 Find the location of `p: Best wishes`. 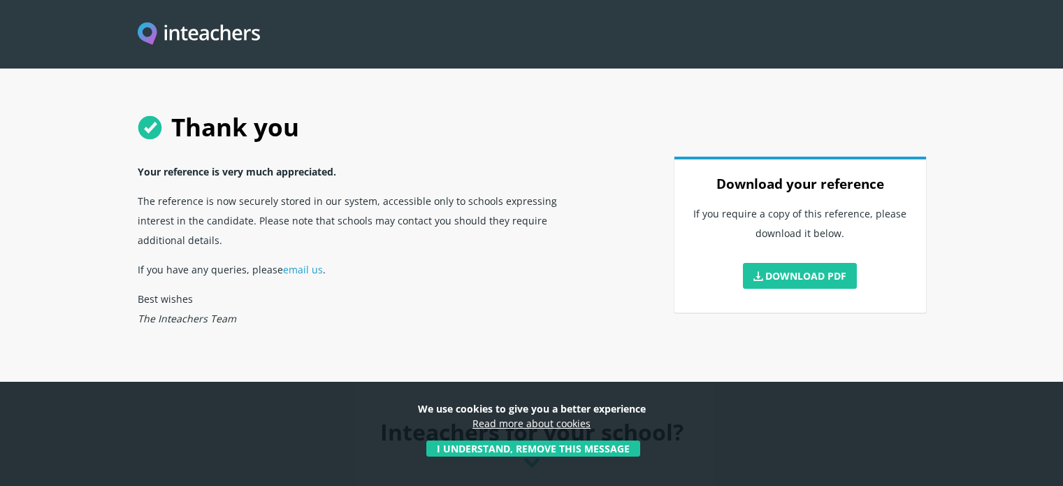

p: Best wishes is located at coordinates (364, 308).